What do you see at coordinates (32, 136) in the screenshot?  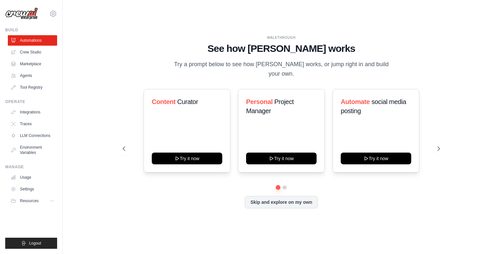 I see `a: LLM Connections` at bounding box center [32, 136].